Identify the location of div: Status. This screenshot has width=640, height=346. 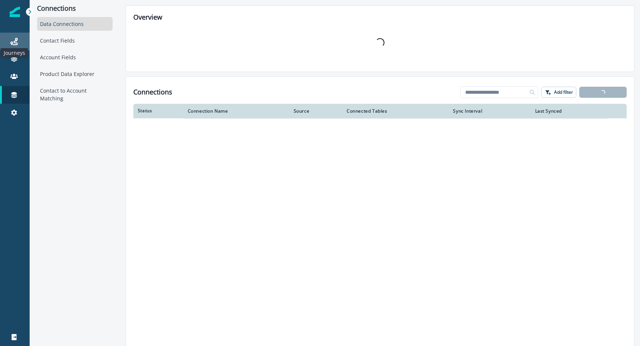
(158, 111).